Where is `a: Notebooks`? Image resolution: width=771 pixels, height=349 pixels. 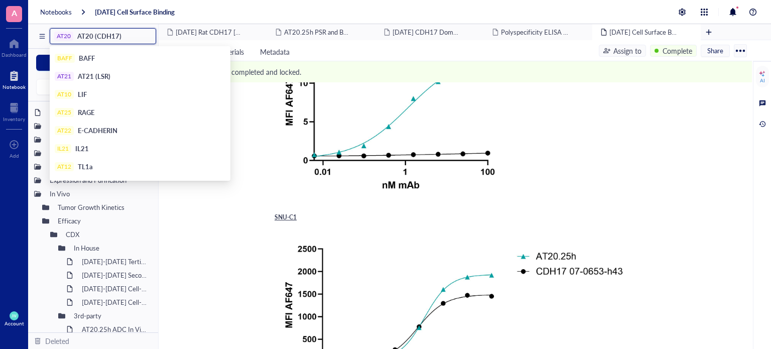
a: Notebooks is located at coordinates (56, 12).